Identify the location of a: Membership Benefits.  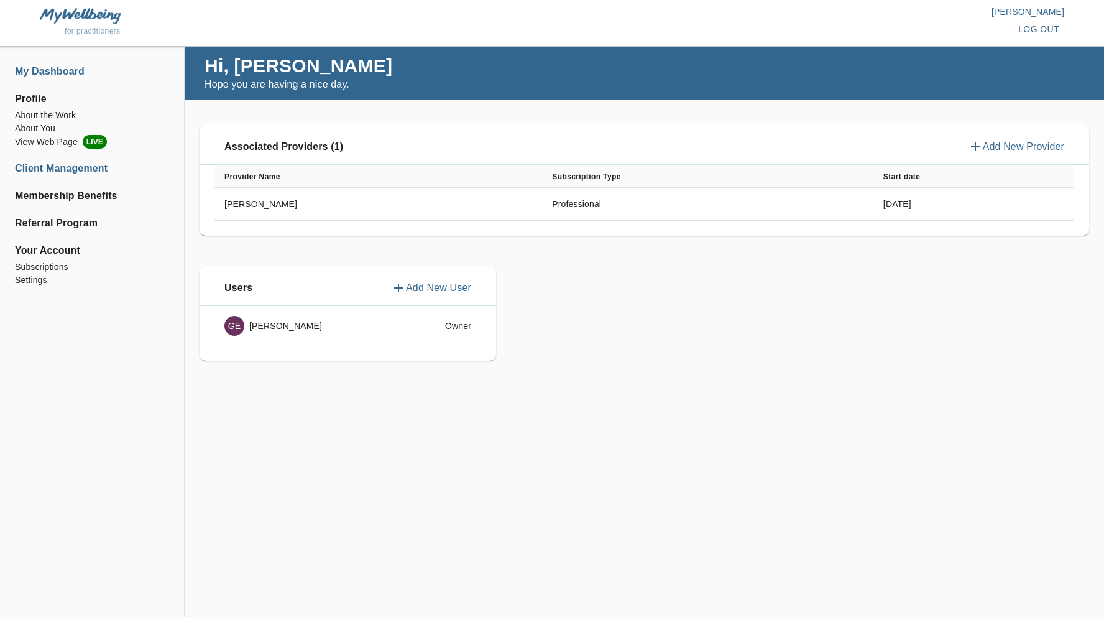
(92, 196).